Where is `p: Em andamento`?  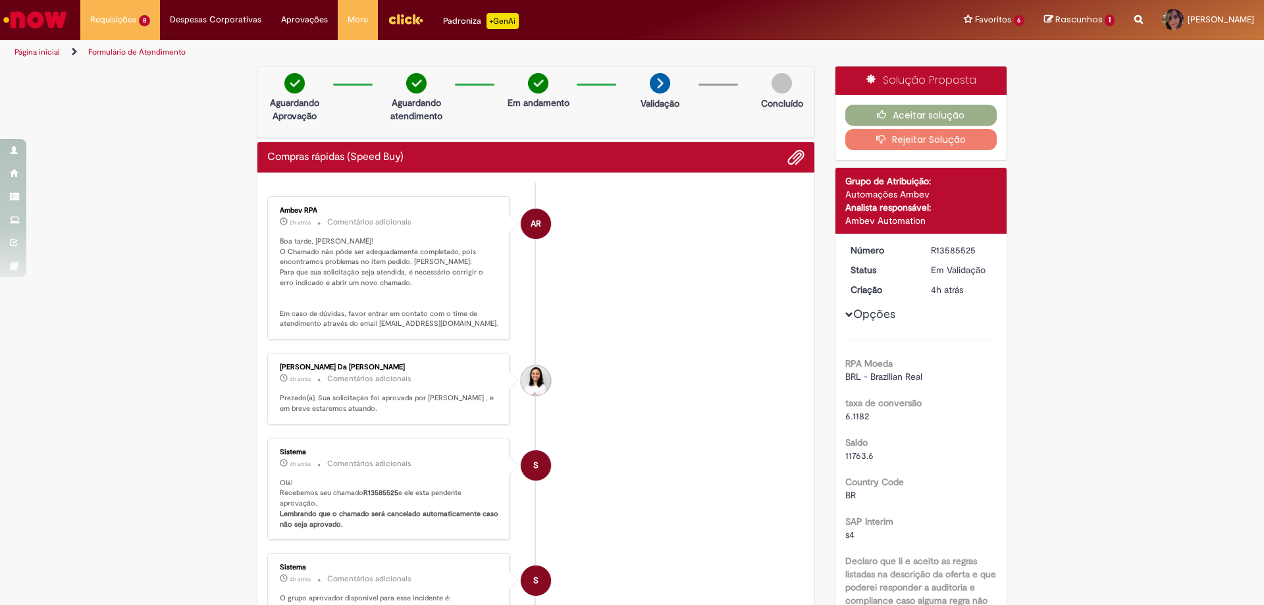 p: Em andamento is located at coordinates (538, 103).